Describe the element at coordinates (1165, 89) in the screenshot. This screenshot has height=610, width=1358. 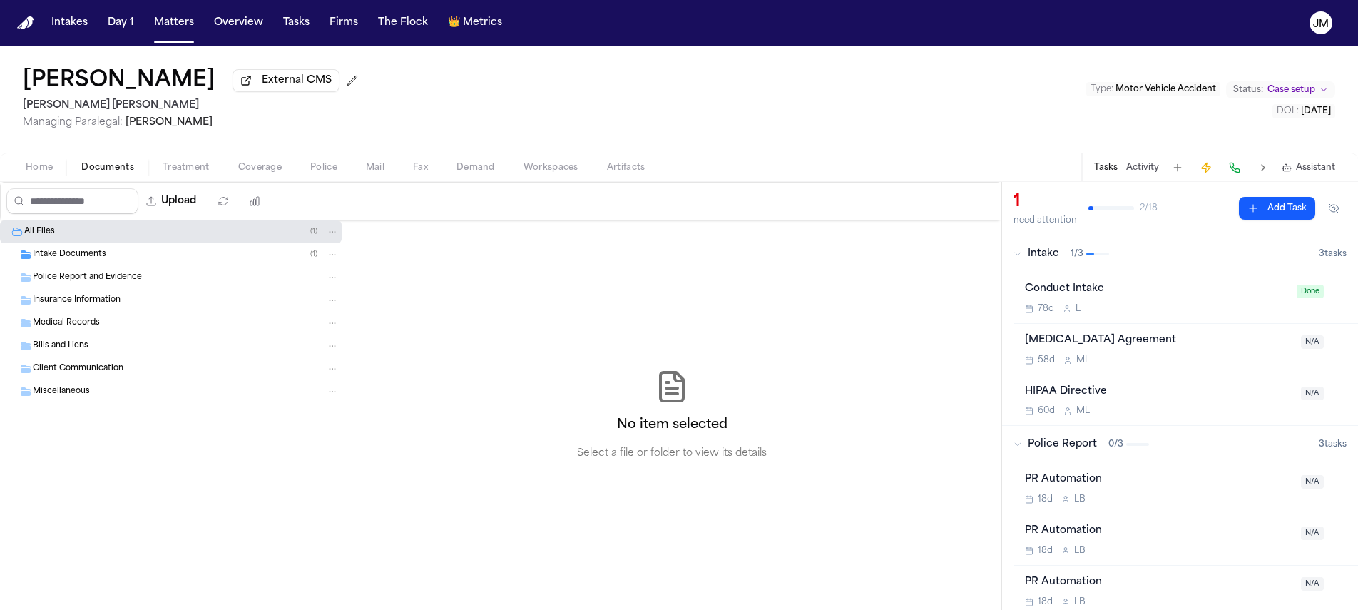
I see `span: Motor Vehicle Accident` at that location.